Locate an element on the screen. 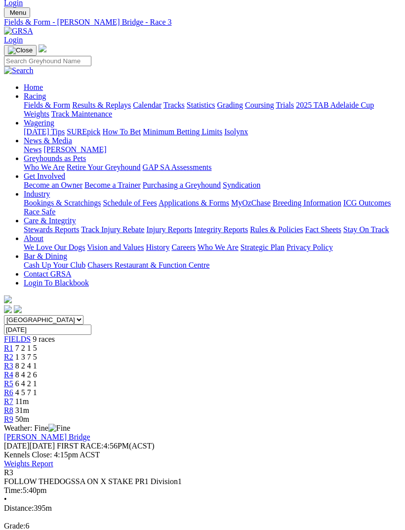 This screenshot has width=405, height=530. span: FIELDS is located at coordinates (17, 339).